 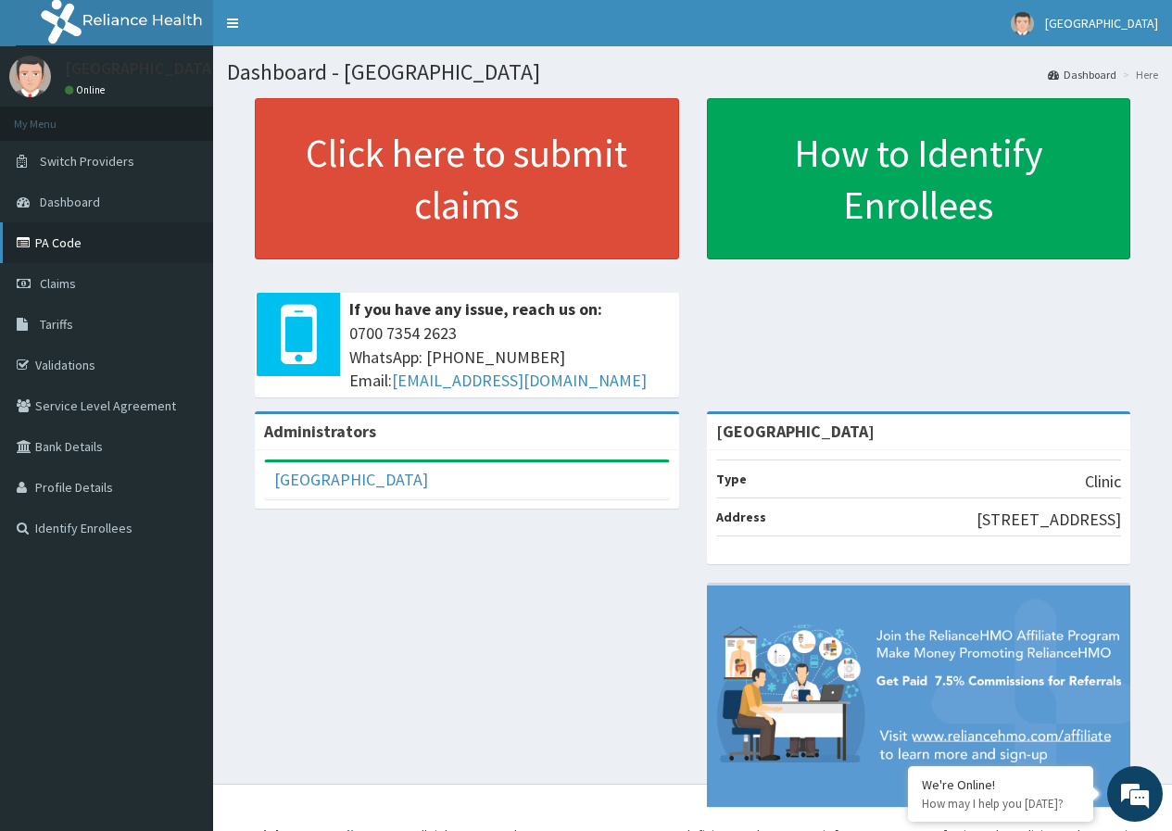 I want to click on span: Tariffs, so click(x=57, y=324).